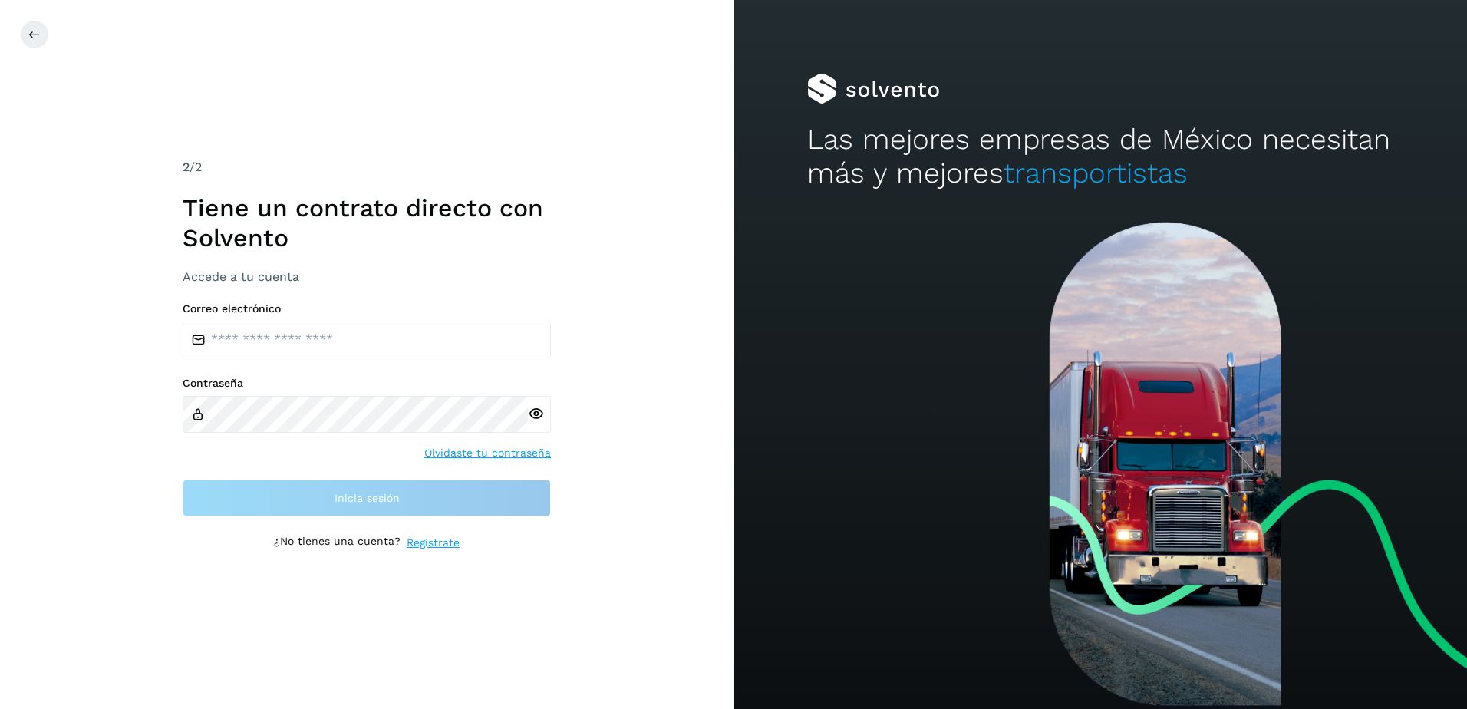 This screenshot has height=709, width=1467. What do you see at coordinates (1100, 156) in the screenshot?
I see `h2: Las mejores empresas de México necesitan más y mejores` at bounding box center [1100, 156].